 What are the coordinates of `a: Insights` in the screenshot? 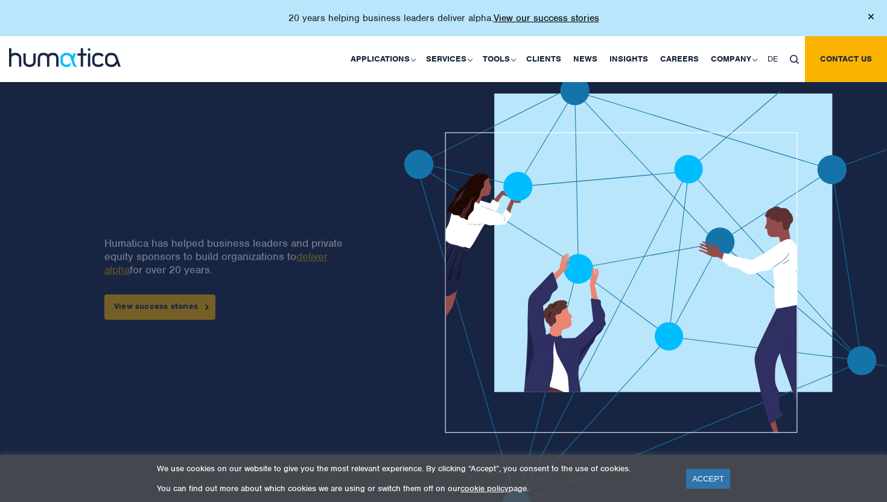 It's located at (629, 59).